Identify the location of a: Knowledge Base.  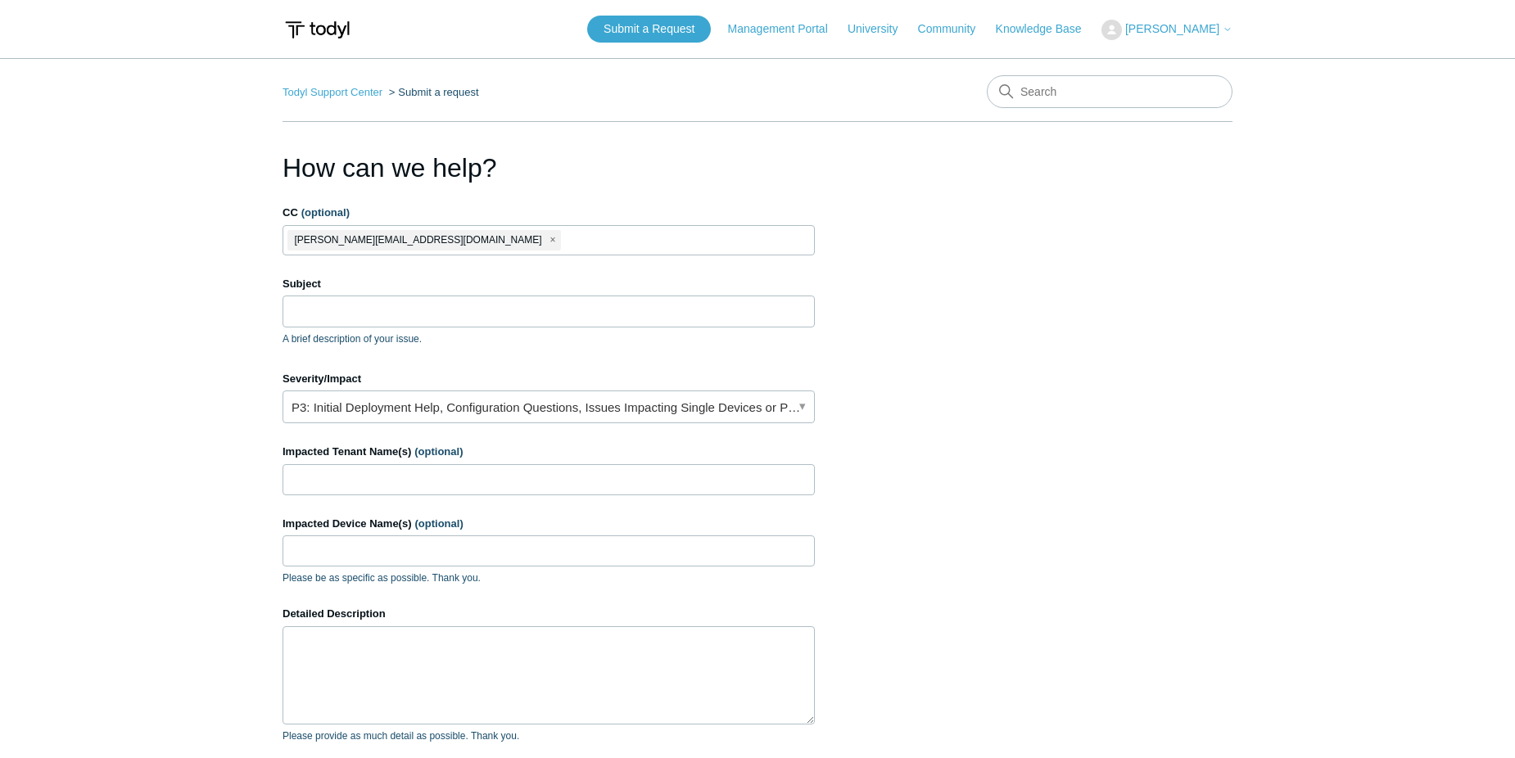
(1047, 29).